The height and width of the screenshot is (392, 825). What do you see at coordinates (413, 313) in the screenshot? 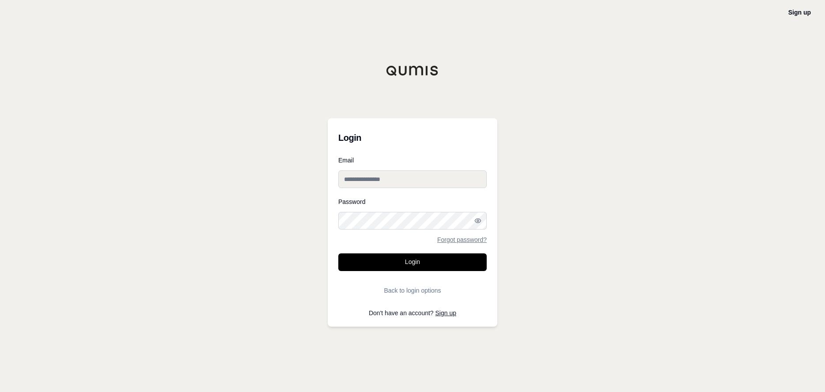
I see `p: Don't have an account?` at bounding box center [413, 313].